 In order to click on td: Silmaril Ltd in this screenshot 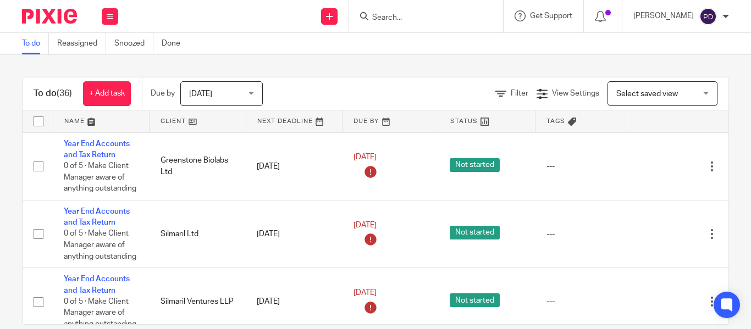, I will do `click(198, 234)`.